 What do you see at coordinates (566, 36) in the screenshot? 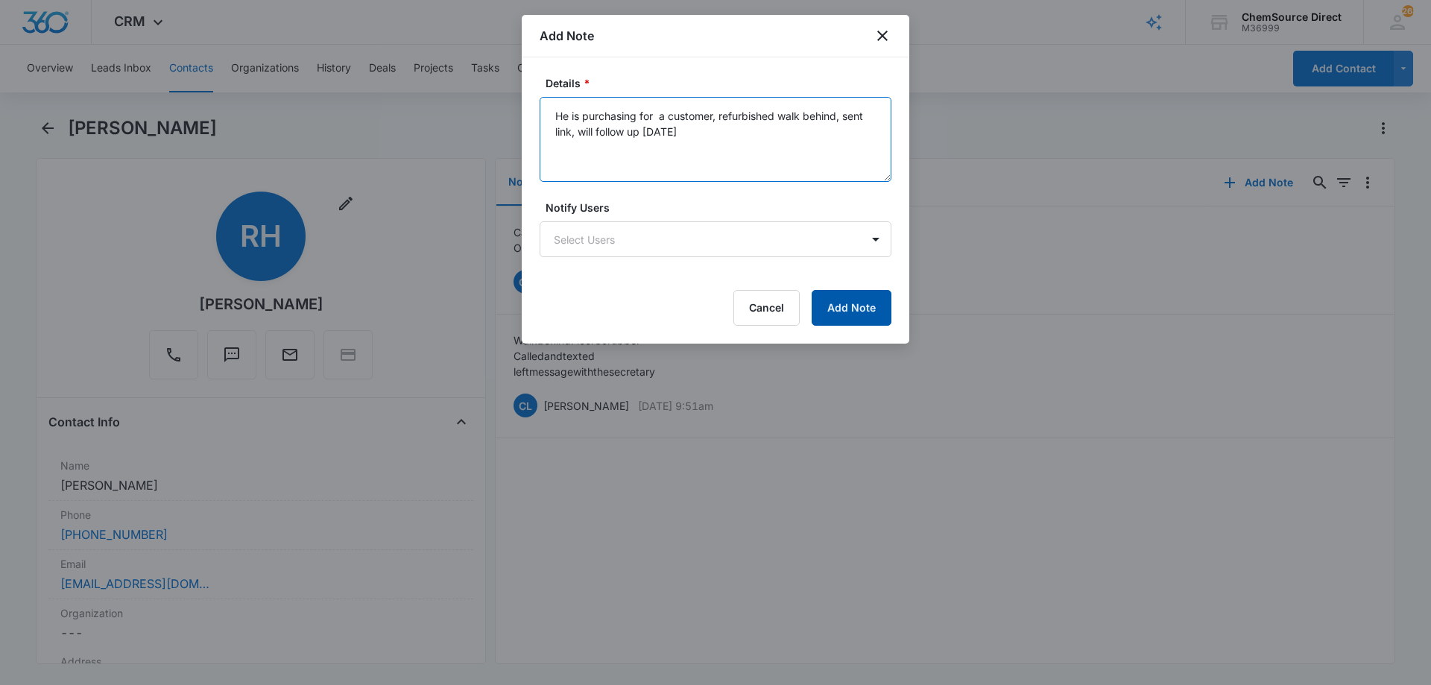
I see `h1: Add Note` at bounding box center [566, 36].